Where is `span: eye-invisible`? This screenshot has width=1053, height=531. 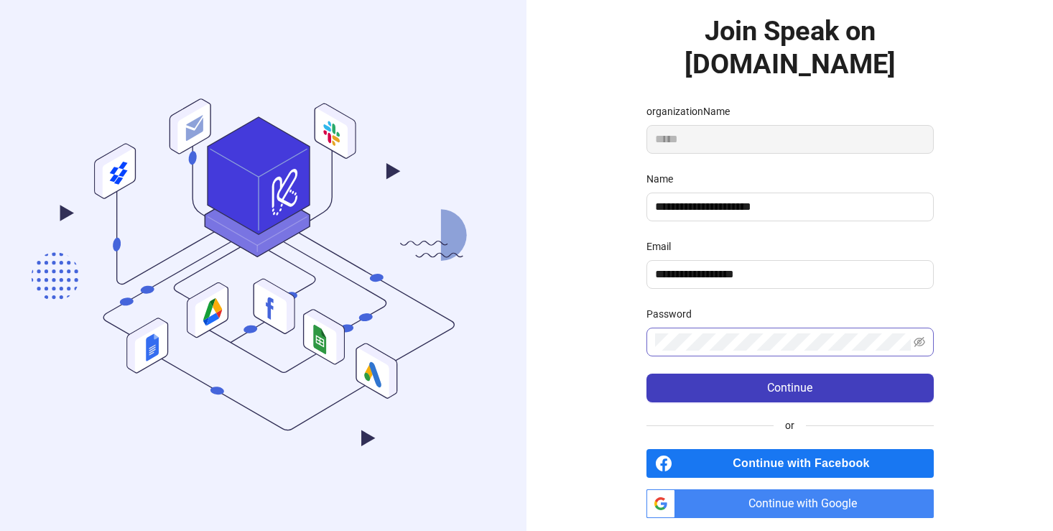 span: eye-invisible is located at coordinates (919, 342).